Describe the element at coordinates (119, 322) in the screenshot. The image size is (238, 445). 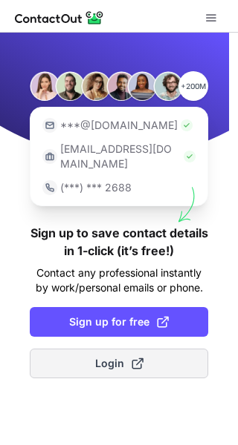
I see `button: Sign up for free` at that location.